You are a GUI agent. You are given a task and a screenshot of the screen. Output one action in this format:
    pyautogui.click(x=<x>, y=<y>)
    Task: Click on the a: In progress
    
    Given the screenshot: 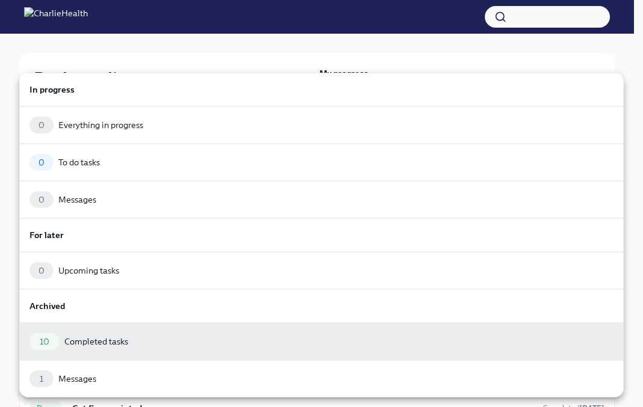 What is the action you would take?
    pyautogui.click(x=321, y=90)
    